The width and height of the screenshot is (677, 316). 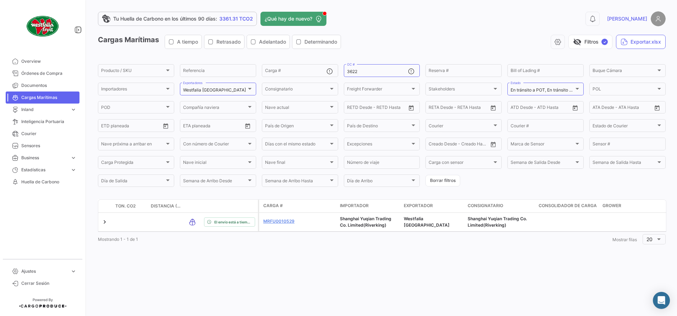 I want to click on input: ATD Hasta, so click(x=552, y=109).